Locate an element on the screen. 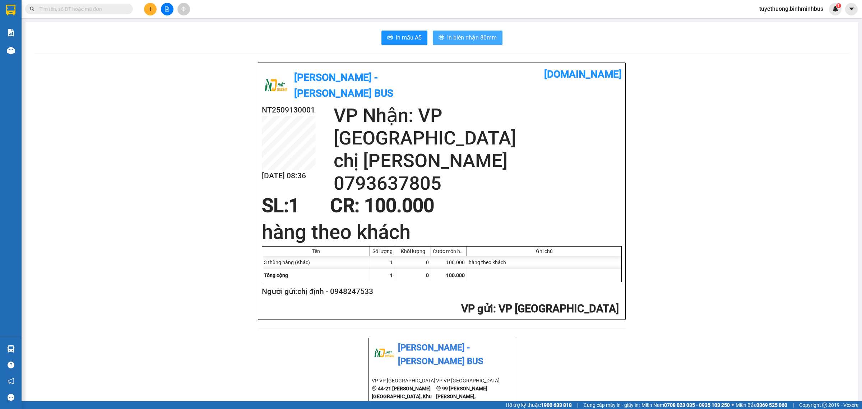 The image size is (862, 409). button: file-add is located at coordinates (167, 9).